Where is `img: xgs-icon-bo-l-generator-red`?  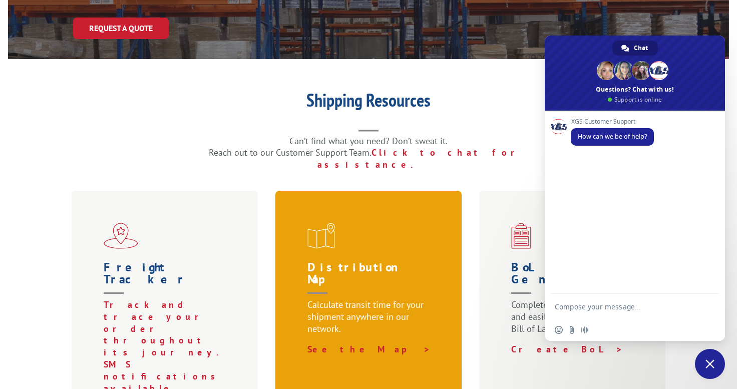
img: xgs-icon-bo-l-generator-red is located at coordinates (521, 236).